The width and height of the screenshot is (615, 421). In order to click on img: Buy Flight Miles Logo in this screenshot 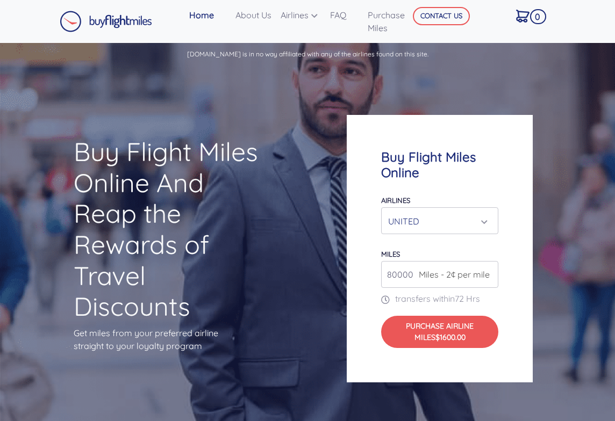, I will do `click(106, 21)`.